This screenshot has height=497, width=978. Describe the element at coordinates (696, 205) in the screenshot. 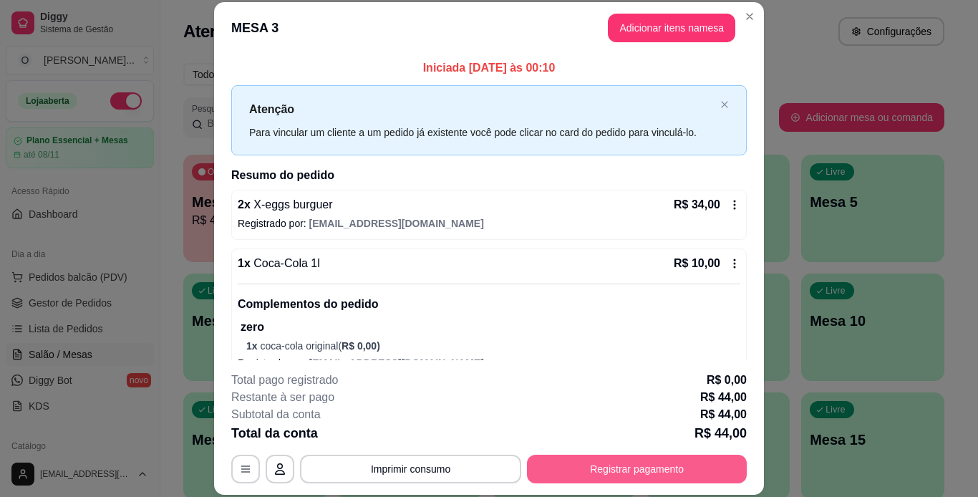

I see `p: R$ 34,00` at that location.